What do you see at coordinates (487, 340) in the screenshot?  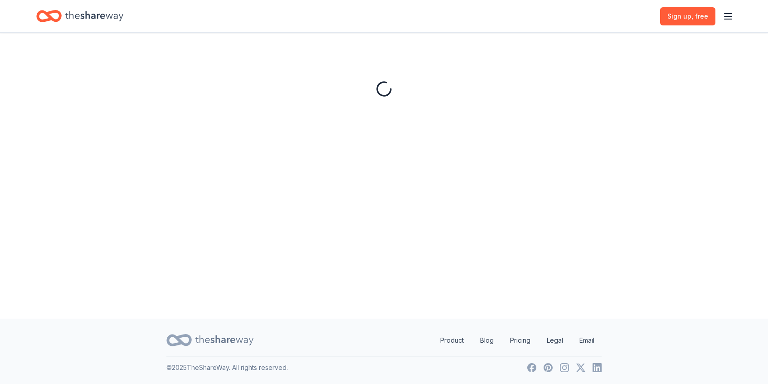 I see `a: Blog` at bounding box center [487, 340].